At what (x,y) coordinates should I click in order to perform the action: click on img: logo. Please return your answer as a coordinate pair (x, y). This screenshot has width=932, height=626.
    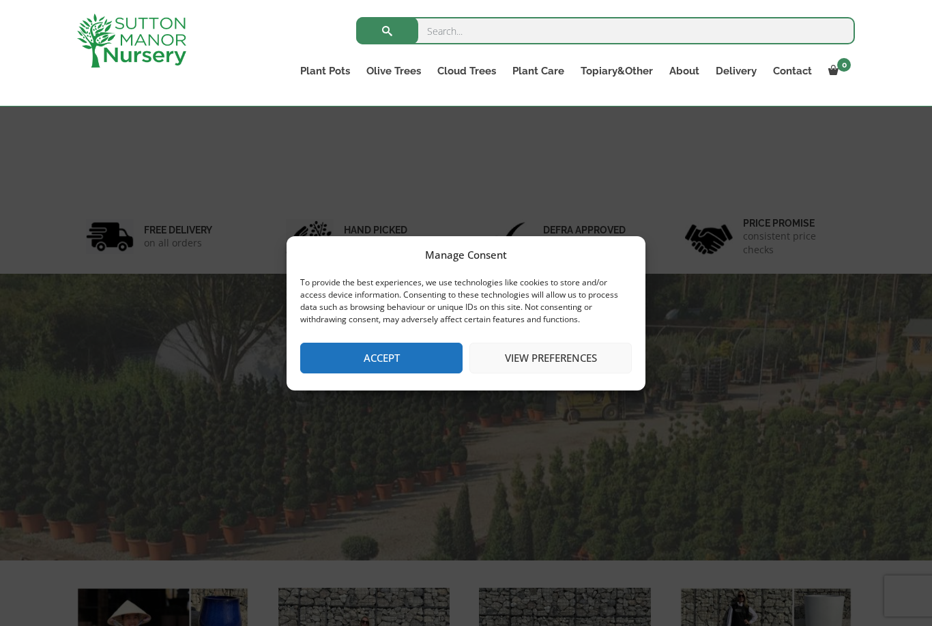
    Looking at the image, I should click on (132, 40).